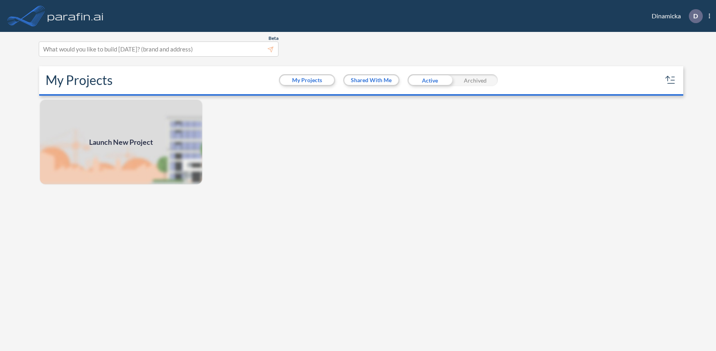  I want to click on a: Launch New Project, so click(121, 142).